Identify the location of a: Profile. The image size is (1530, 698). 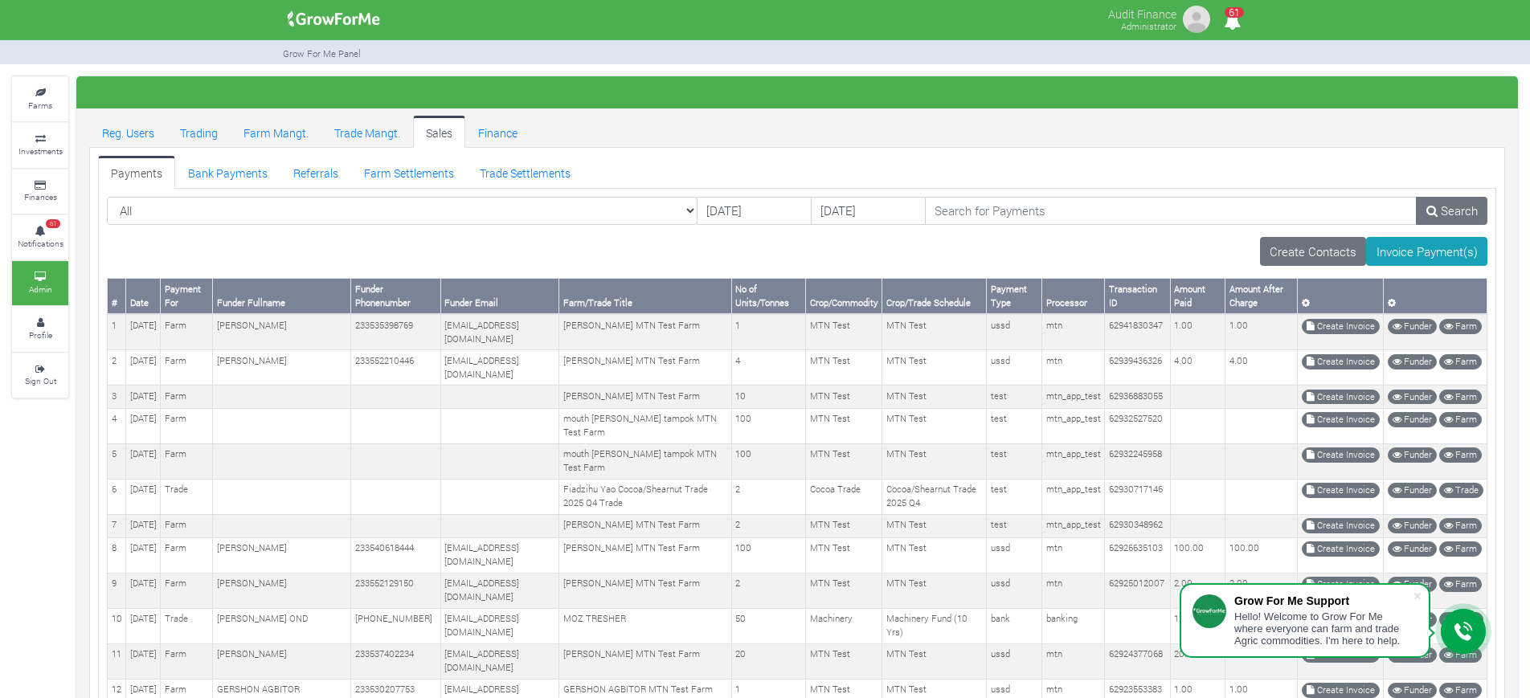
(40, 329).